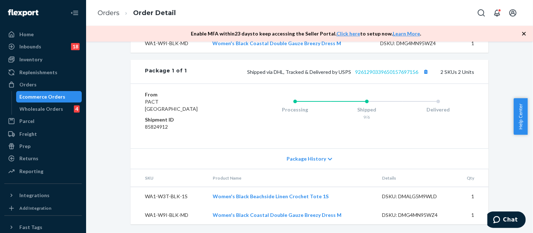 The width and height of the screenshot is (533, 233). Describe the element at coordinates (31, 227) in the screenshot. I see `div: Fast Tags` at that location.